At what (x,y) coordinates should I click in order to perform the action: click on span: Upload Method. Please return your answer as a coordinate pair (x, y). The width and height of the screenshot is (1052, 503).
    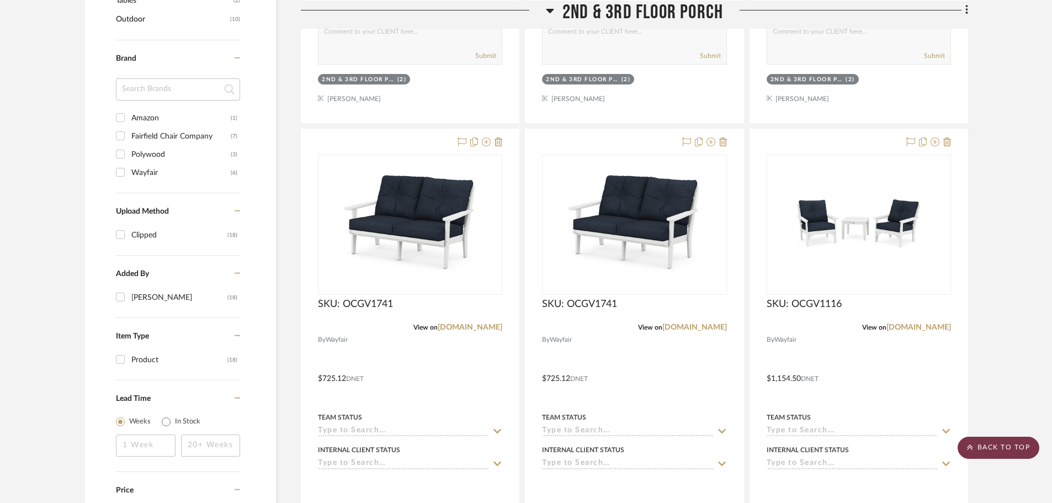
    Looking at the image, I should click on (142, 211).